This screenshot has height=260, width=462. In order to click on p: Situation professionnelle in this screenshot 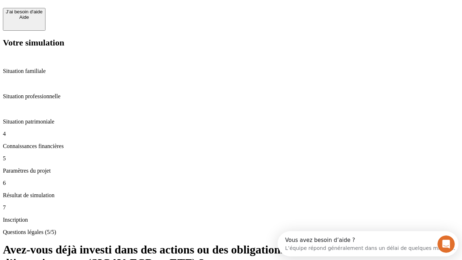, I will do `click(231, 96)`.